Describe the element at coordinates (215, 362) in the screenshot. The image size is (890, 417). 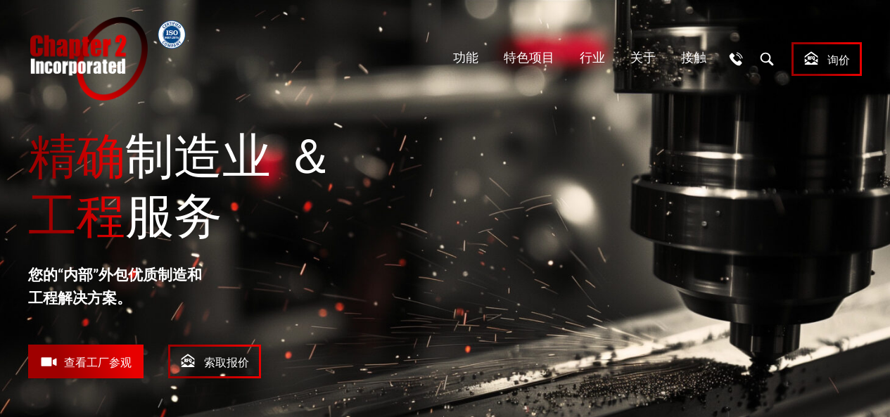
I see `a: 索取报价` at that location.